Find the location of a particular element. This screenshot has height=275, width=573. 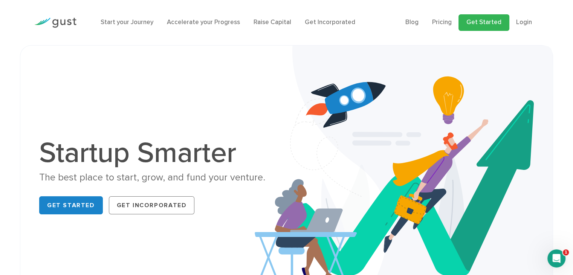

img: Gust Logo is located at coordinates (55, 23).